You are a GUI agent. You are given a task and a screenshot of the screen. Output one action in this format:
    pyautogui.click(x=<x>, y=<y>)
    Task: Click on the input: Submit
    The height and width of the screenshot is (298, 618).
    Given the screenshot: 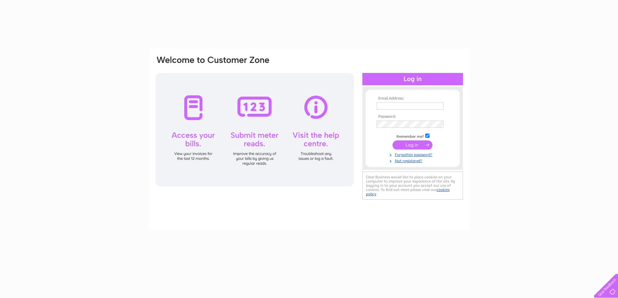 What is the action you would take?
    pyautogui.click(x=412, y=145)
    